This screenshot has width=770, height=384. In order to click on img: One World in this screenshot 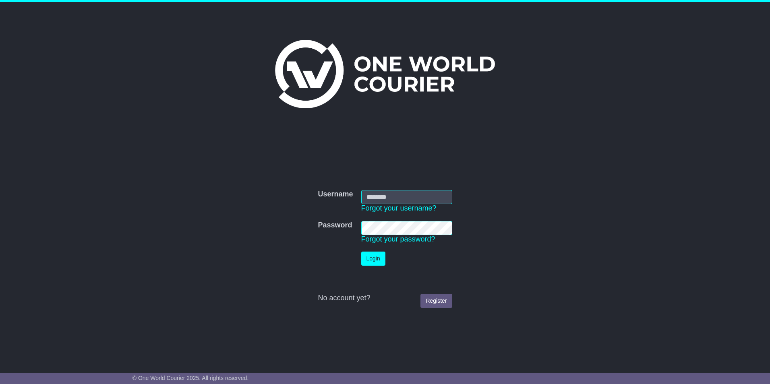, I will do `click(385, 74)`.